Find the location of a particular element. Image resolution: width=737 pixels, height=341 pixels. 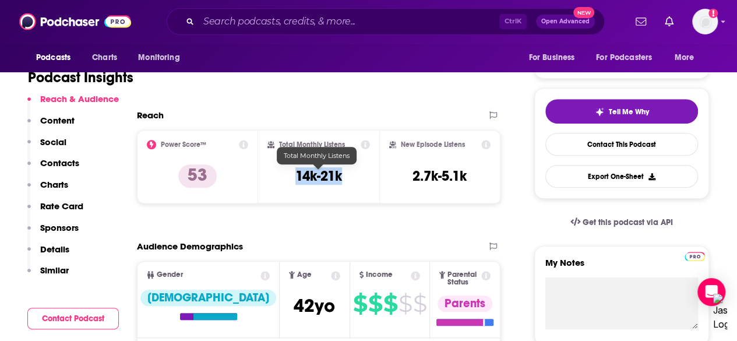

span: 42 yo is located at coordinates (314, 305).